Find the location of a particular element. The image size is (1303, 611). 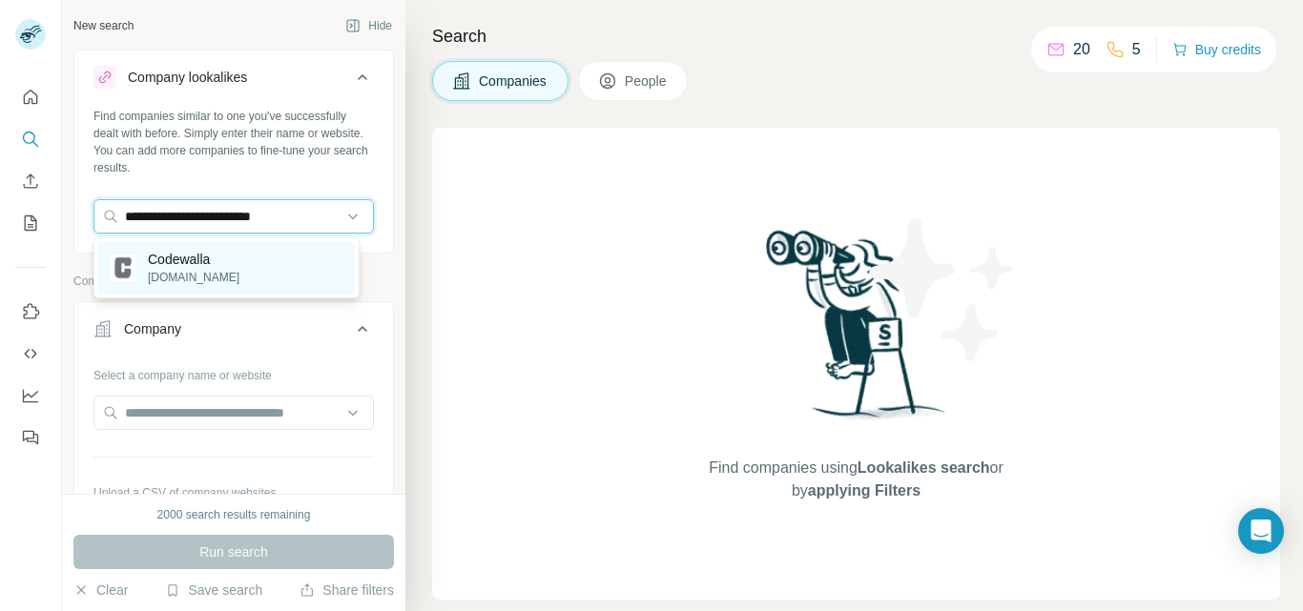

button: Use Surfe API is located at coordinates (31, 354).